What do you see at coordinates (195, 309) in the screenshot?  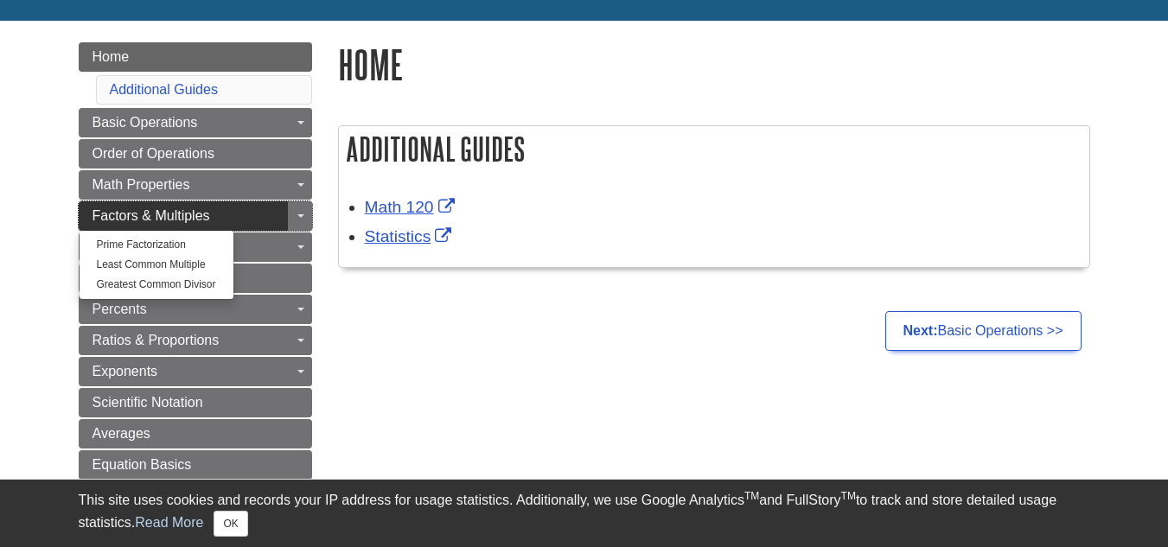 I see `a: Percents` at bounding box center [195, 309].